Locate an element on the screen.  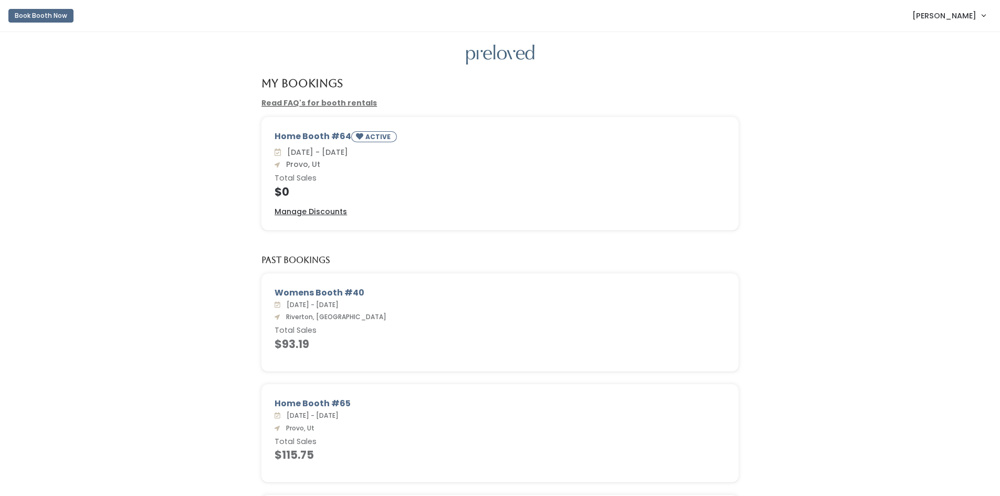
h4: $0 is located at coordinates (500, 192).